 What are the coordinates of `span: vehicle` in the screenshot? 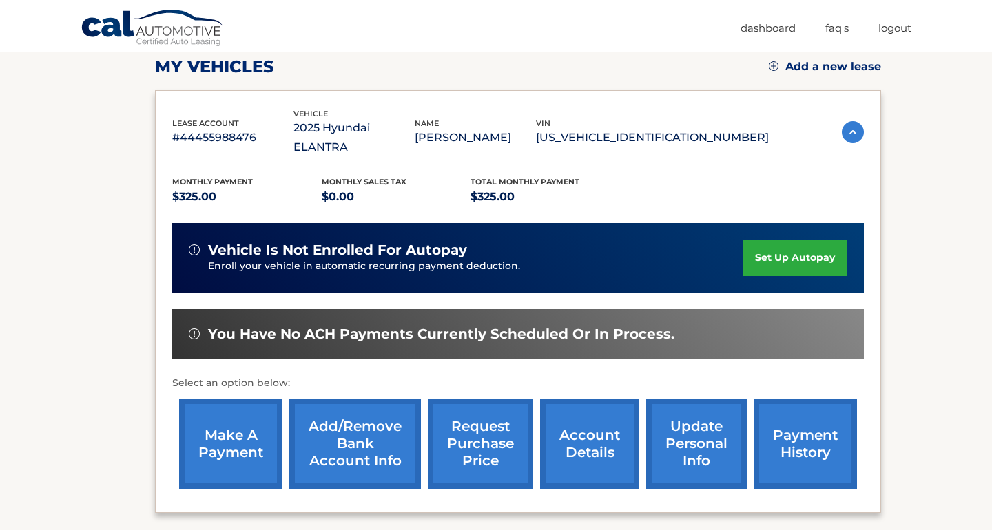 It's located at (311, 114).